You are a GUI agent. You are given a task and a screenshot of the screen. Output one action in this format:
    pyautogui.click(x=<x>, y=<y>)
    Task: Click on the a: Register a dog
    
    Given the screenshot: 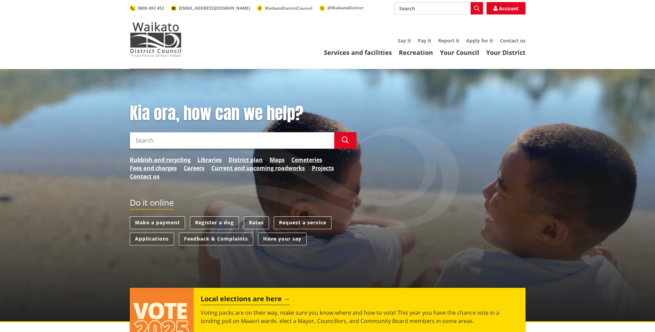 What is the action you would take?
    pyautogui.click(x=214, y=223)
    